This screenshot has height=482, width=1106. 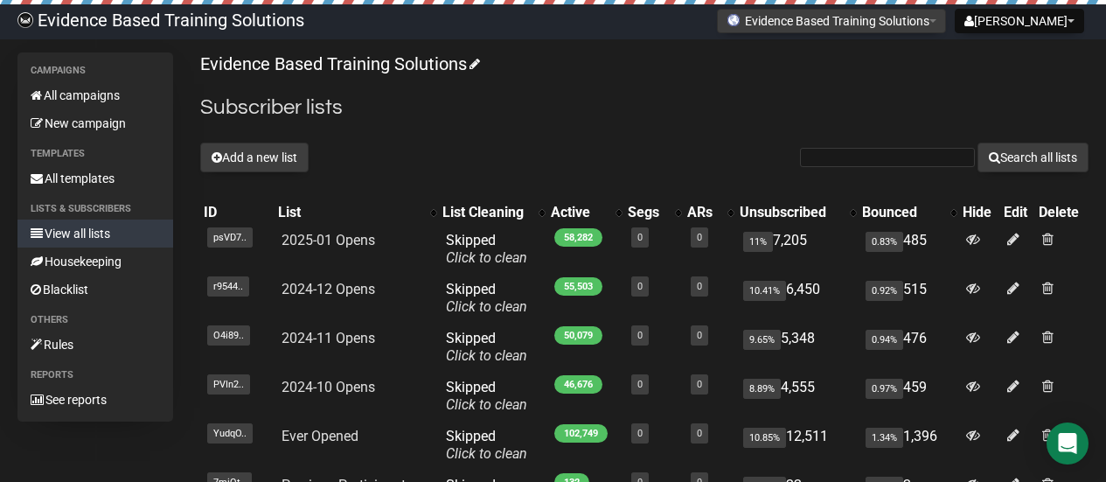 What do you see at coordinates (237, 212) in the screenshot?
I see `div: ID` at bounding box center [237, 212].